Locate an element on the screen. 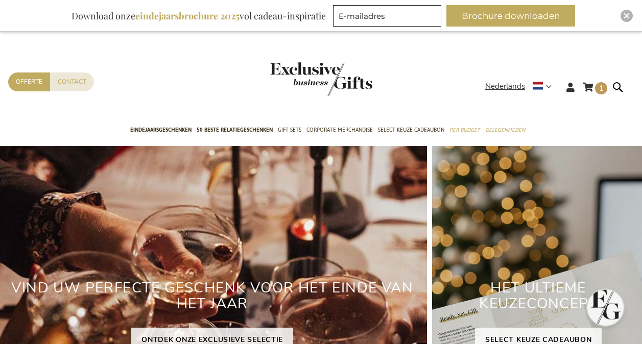  span: Eindejaarsgeschenken is located at coordinates (161, 130).